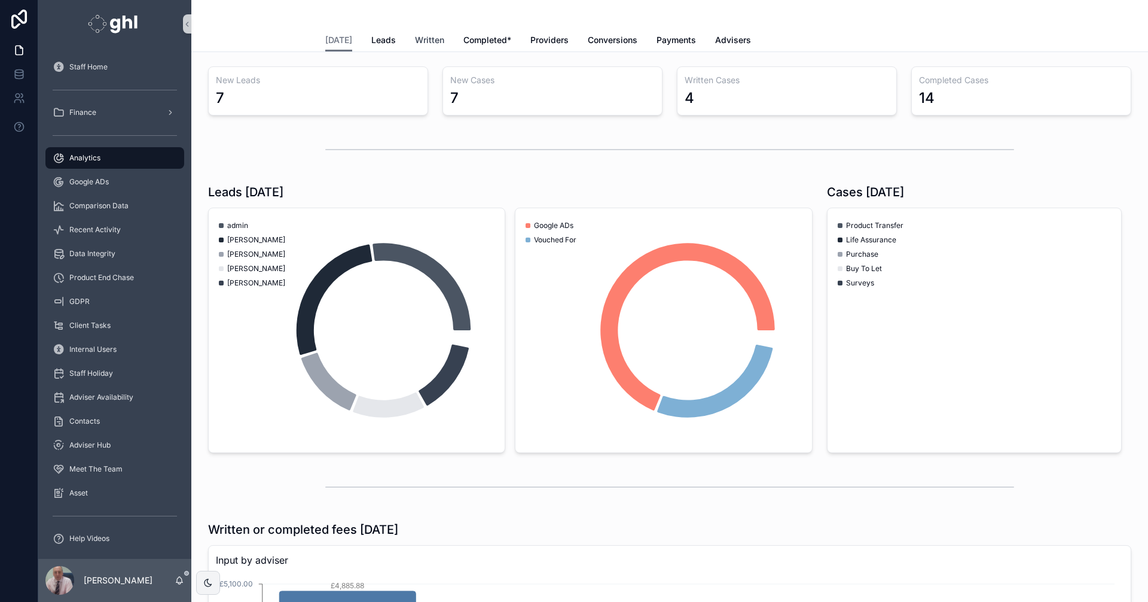  What do you see at coordinates (237, 225) in the screenshot?
I see `span: admin` at bounding box center [237, 225].